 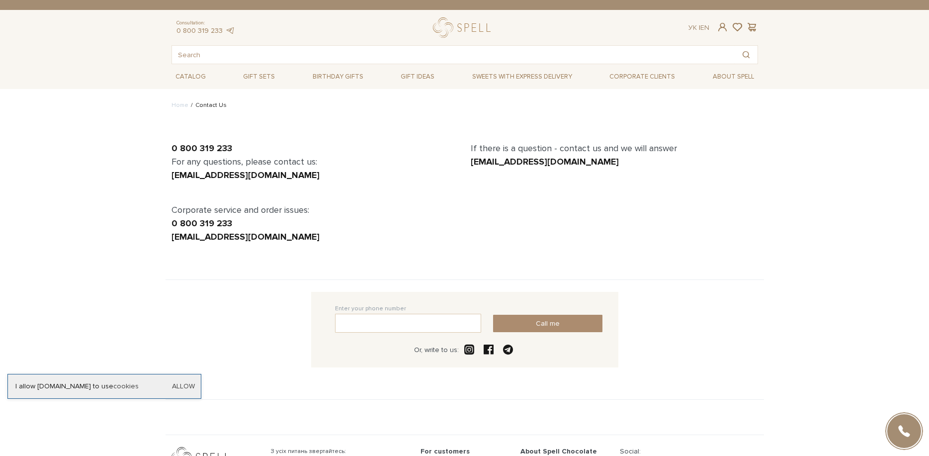 What do you see at coordinates (370, 309) in the screenshot?
I see `label: Enter your phone number` at bounding box center [370, 309].